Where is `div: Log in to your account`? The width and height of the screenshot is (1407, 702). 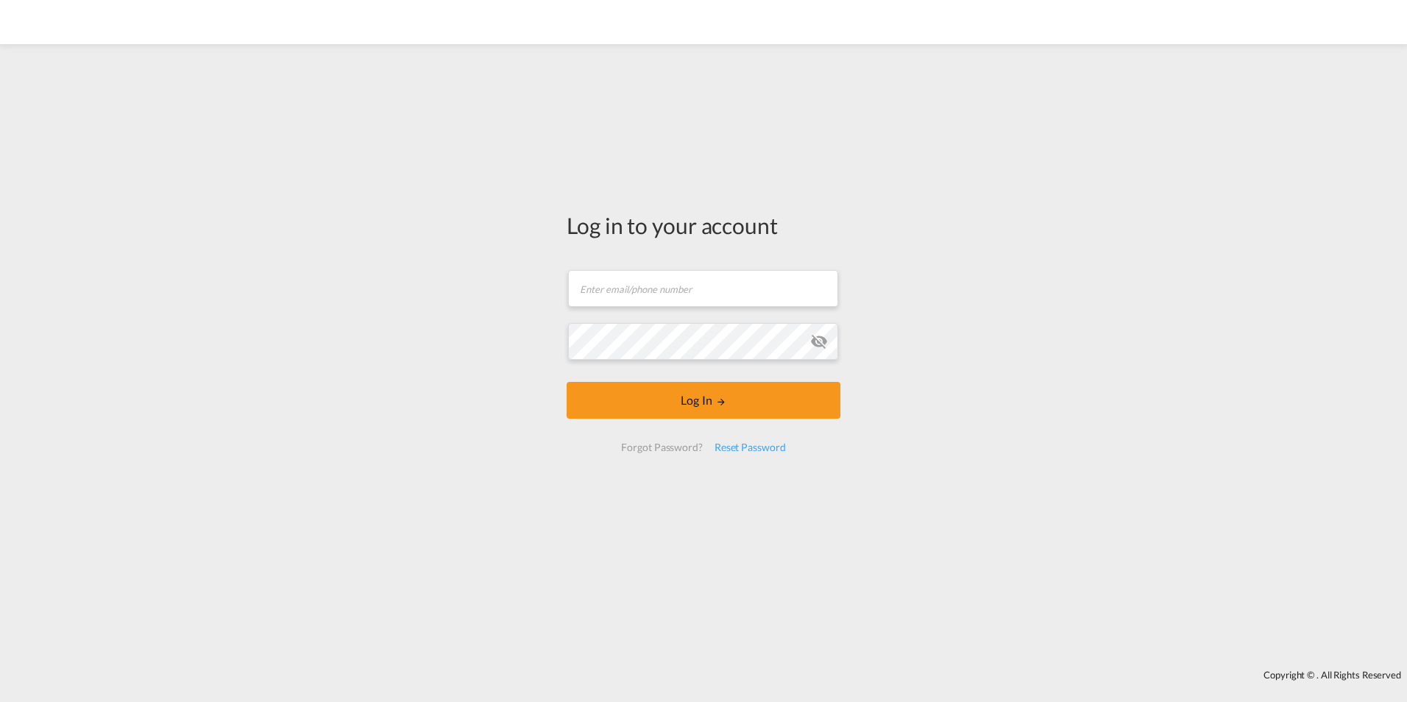
div: Log in to your account is located at coordinates (703, 225).